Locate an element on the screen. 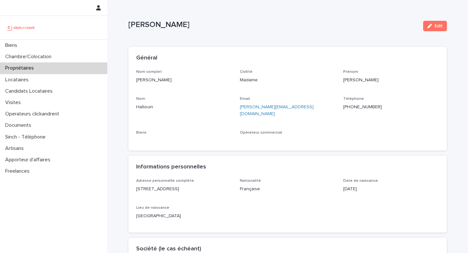  img: UCB0brd3T0yccxBKYDjQ is located at coordinates (21, 28).